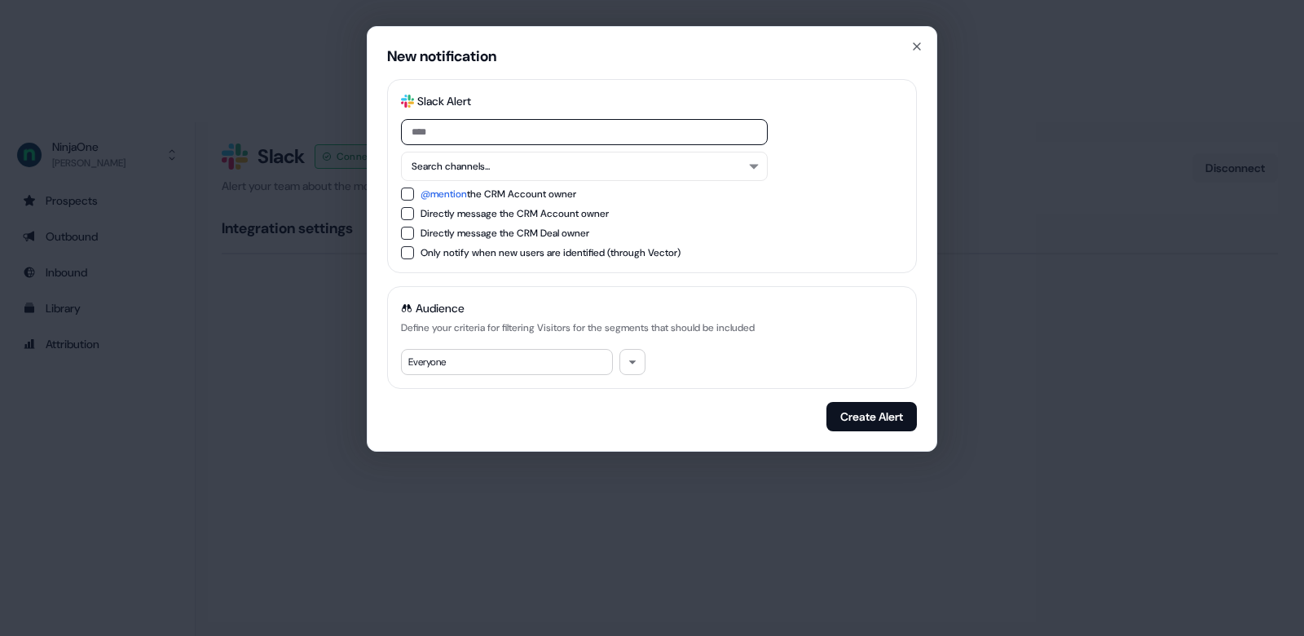 The width and height of the screenshot is (1304, 636). Describe the element at coordinates (584, 166) in the screenshot. I see `button: Search channels...` at that location.